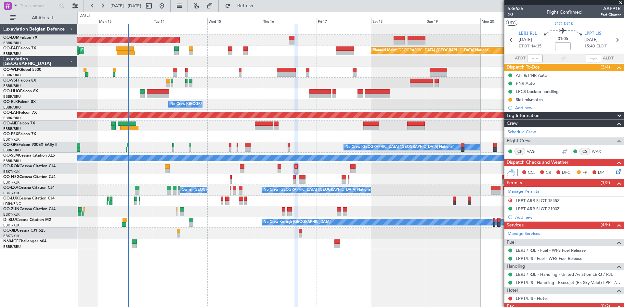 This screenshot has height=307, width=624. I want to click on div: Tue 14, so click(180, 21).